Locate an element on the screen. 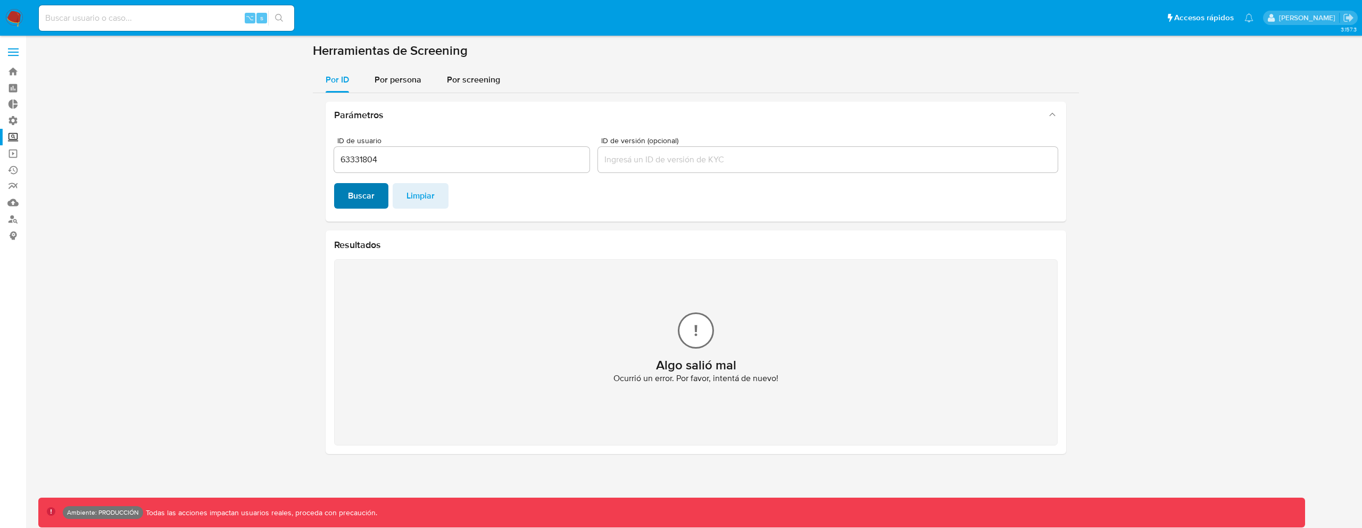 The image size is (1362, 528). span: s is located at coordinates (262, 18).